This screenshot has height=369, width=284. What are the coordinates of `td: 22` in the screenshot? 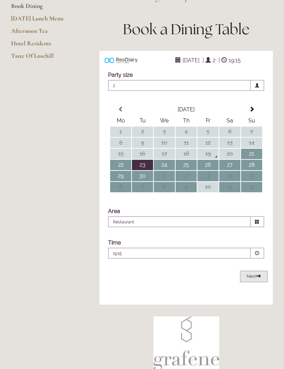 It's located at (120, 165).